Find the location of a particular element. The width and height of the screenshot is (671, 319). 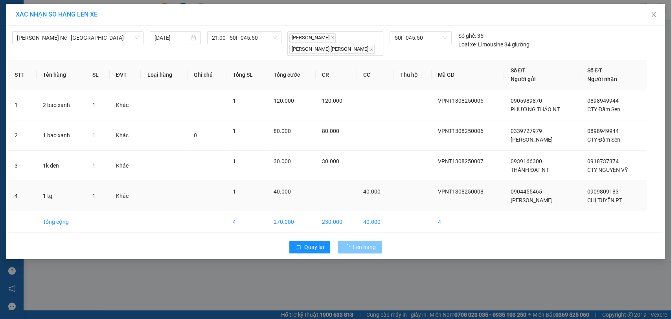

th: Loại hàng is located at coordinates (164, 75).